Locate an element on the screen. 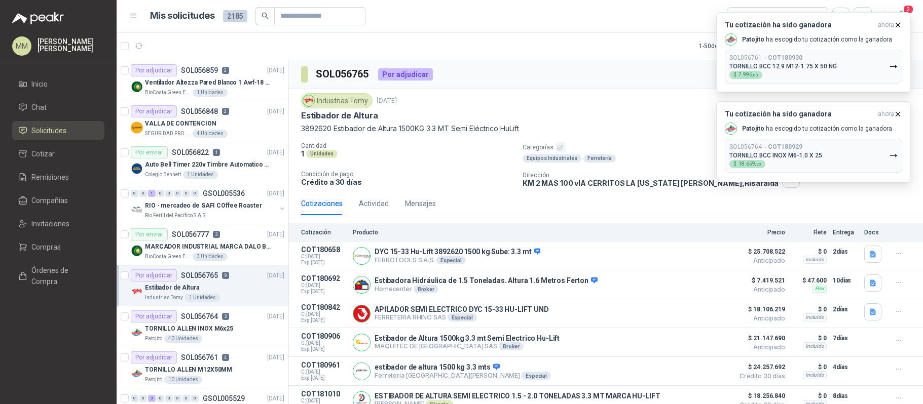  p: Producto is located at coordinates (540, 233).